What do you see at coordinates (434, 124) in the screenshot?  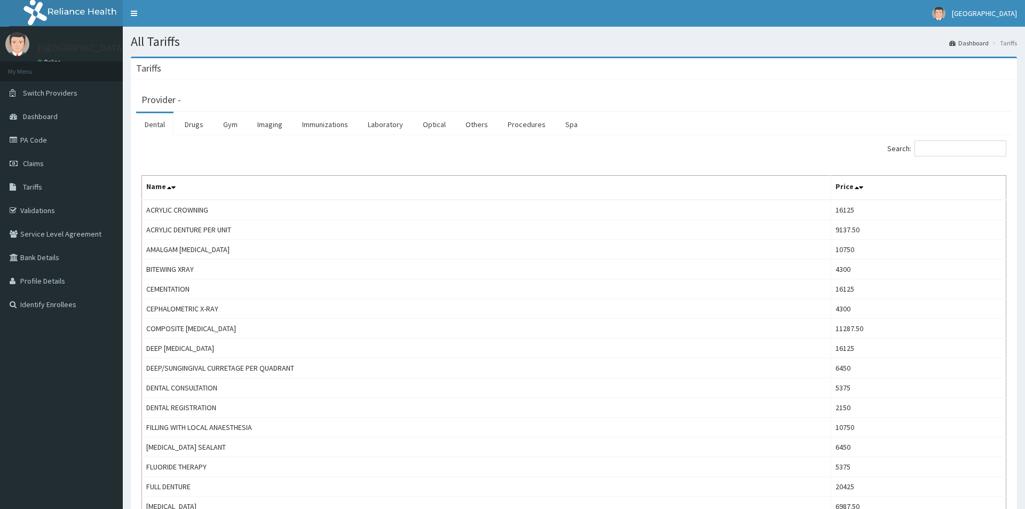 I see `a: Optical` at bounding box center [434, 124].